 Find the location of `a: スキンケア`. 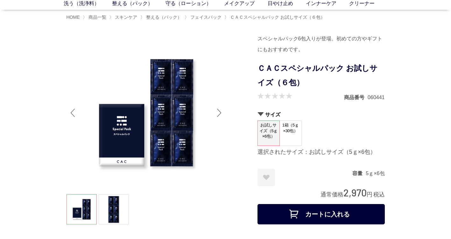

a: スキンケア is located at coordinates (125, 17).